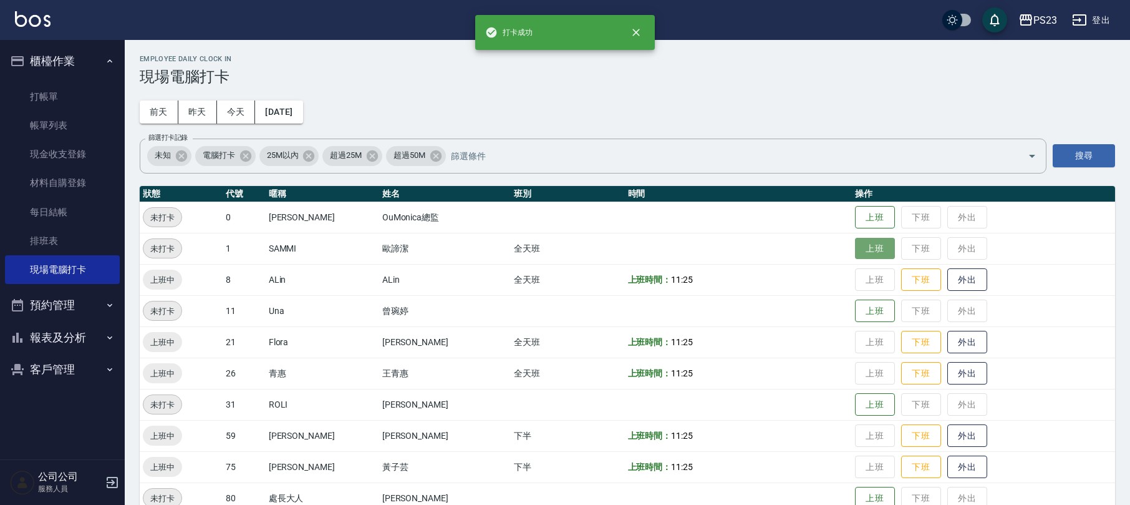  I want to click on h2: Employee Daily Clock In, so click(627, 59).